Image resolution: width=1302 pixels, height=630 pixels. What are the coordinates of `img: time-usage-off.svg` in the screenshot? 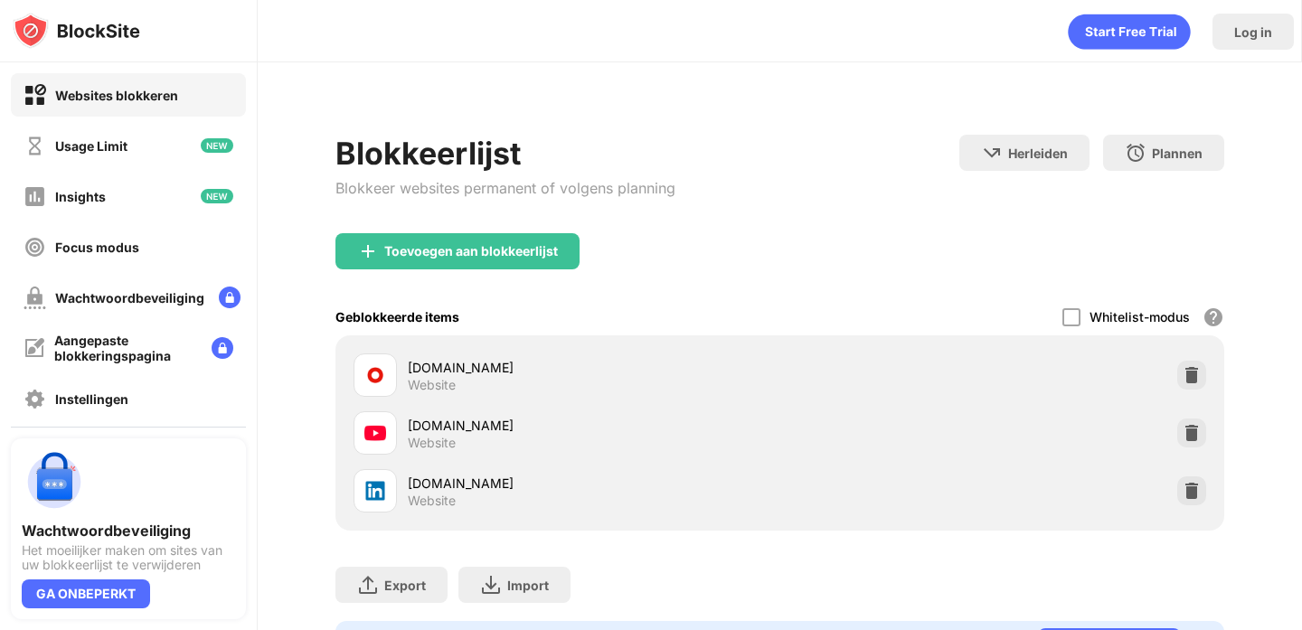 It's located at (34, 146).